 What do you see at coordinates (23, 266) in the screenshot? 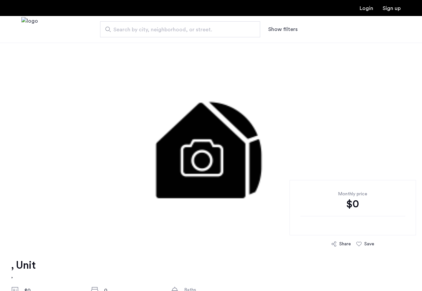
I see `h1: , Unit` at bounding box center [23, 266].